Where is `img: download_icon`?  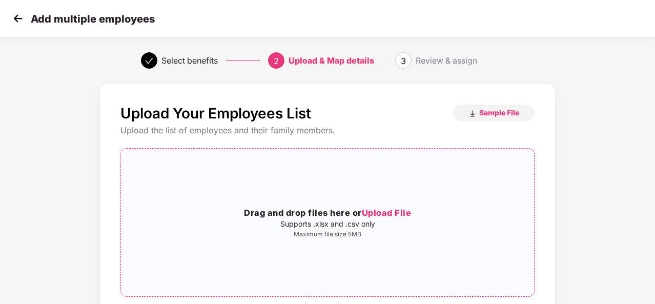 img: download_icon is located at coordinates (472, 114).